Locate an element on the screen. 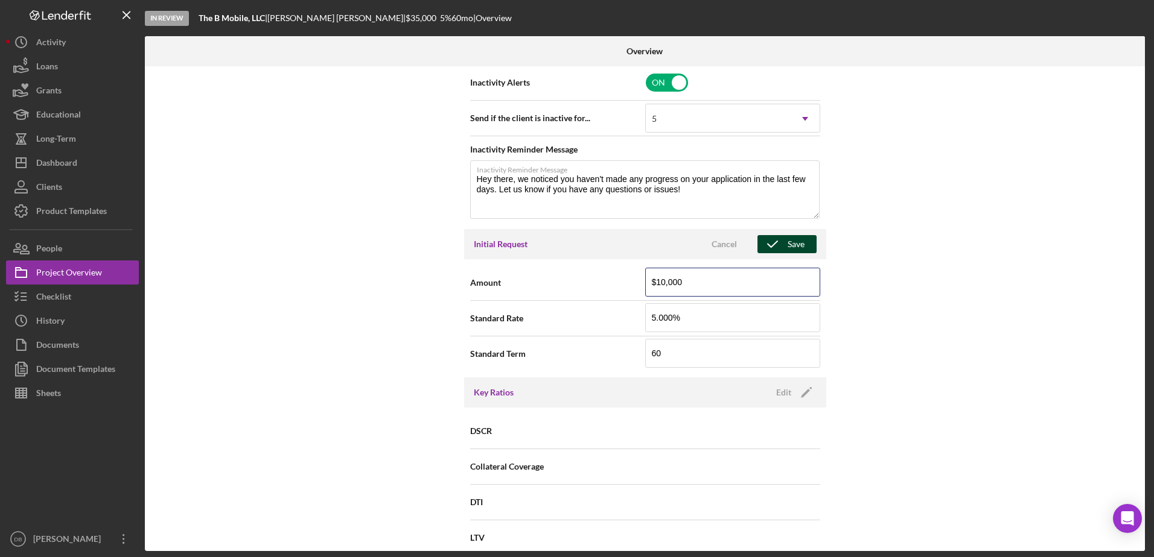 The image size is (1154, 557). button: Grants is located at coordinates (72, 90).